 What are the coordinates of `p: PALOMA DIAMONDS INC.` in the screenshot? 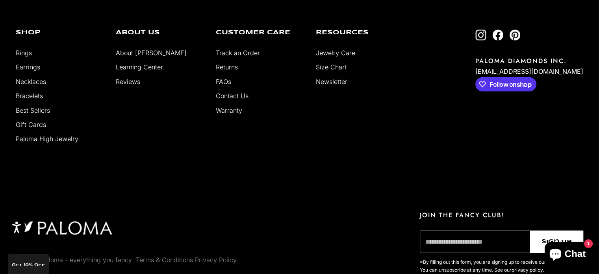 It's located at (529, 61).